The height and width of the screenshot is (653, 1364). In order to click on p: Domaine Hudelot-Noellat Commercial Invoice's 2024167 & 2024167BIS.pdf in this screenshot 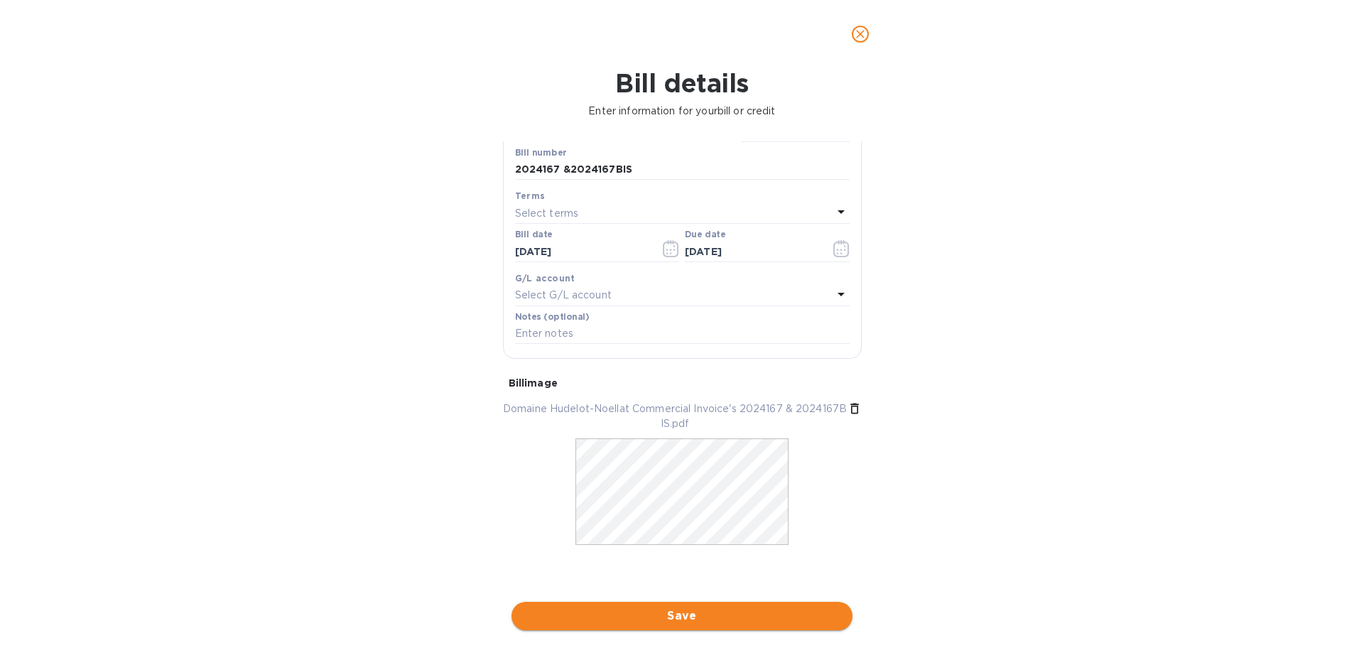, I will do `click(675, 416)`.